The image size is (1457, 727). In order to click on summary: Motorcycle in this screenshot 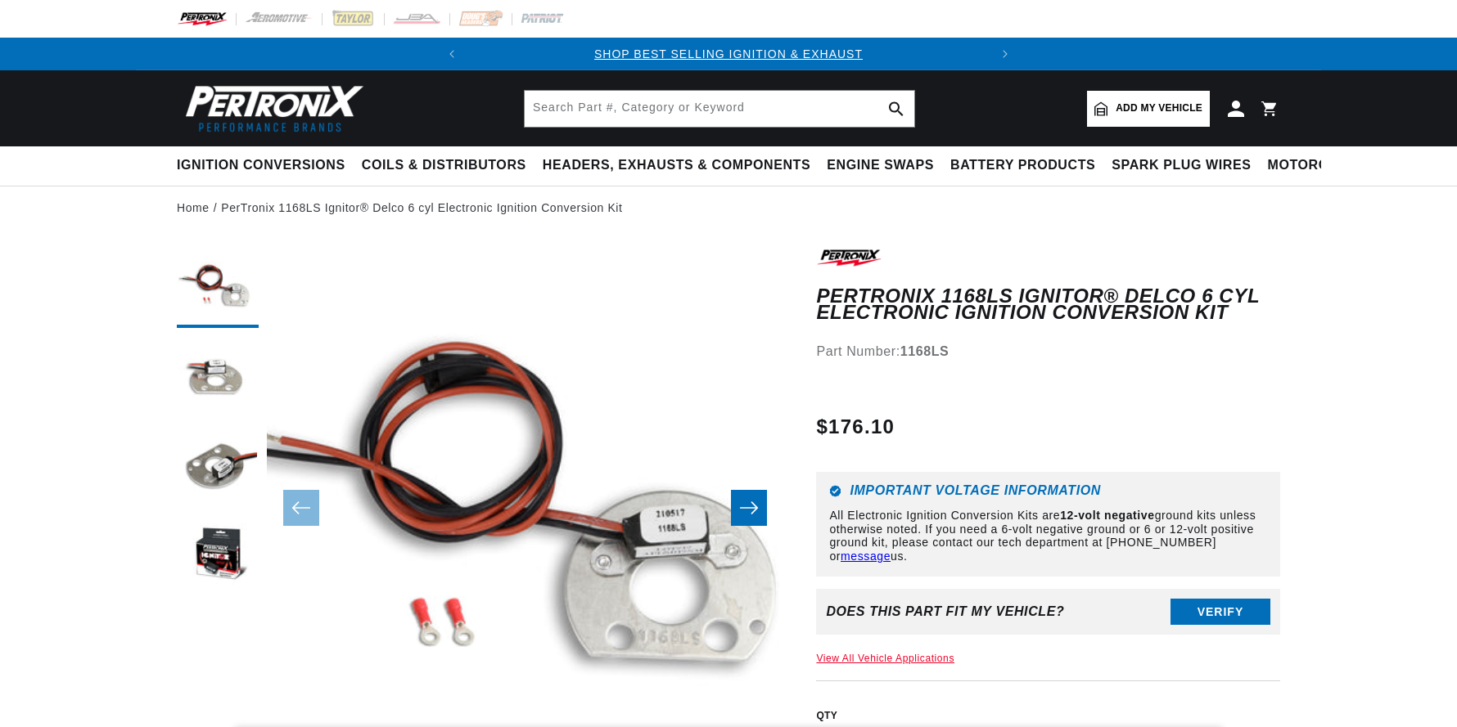, I will do `click(1316, 165)`.